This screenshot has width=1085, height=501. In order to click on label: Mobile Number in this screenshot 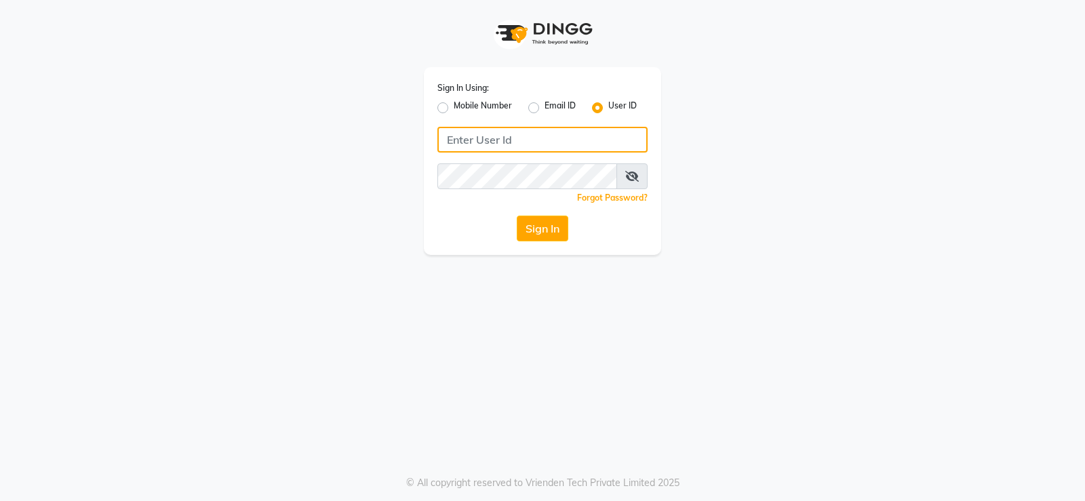, I will do `click(483, 108)`.